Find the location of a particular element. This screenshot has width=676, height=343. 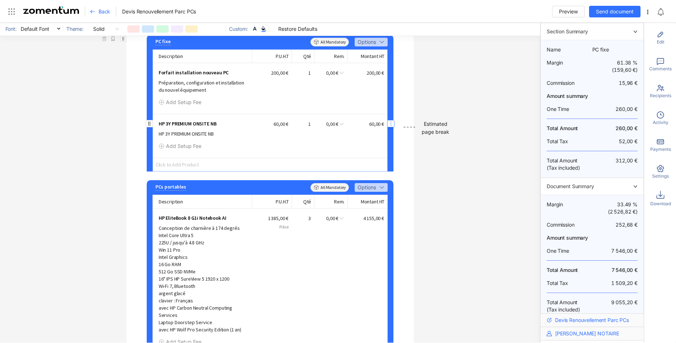

span: 312,00 € is located at coordinates (615, 164).